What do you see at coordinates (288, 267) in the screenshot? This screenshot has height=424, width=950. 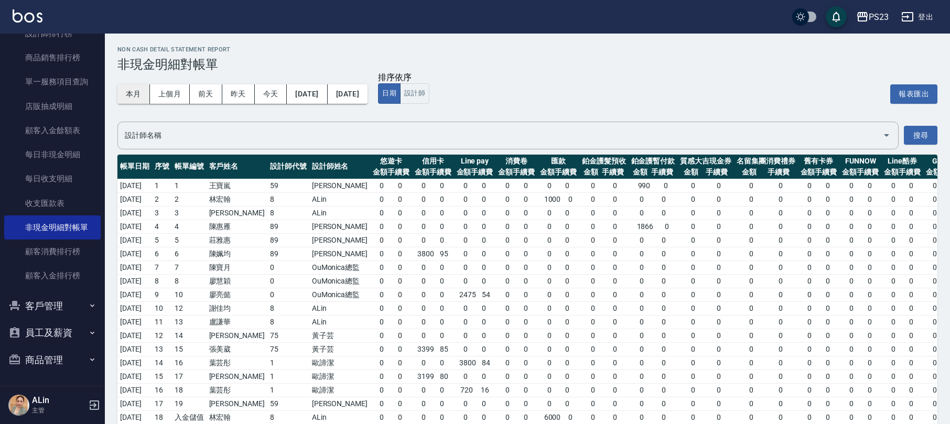 I see `td: 0` at bounding box center [288, 267].